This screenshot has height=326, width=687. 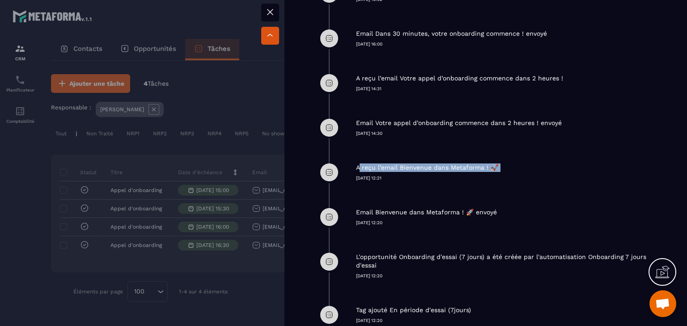 What do you see at coordinates (502, 262) in the screenshot?
I see `p: L'opportunité Onboarding d'essai (7 jours) a été créée par l'automatisation Onboarding 7 jours d'...` at bounding box center [502, 262].